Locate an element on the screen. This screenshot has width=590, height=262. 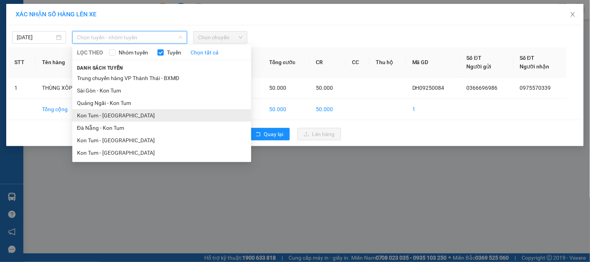
button: Close is located at coordinates (573, 15).